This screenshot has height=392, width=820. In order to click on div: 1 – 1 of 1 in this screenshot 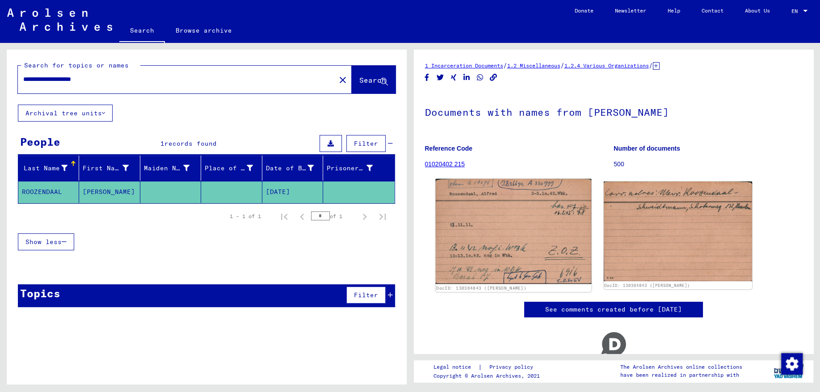, I will do `click(245, 216)`.